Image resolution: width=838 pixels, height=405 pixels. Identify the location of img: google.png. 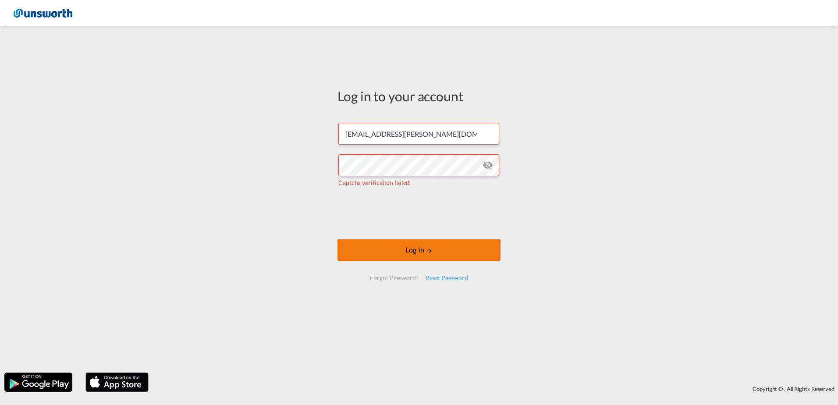
(38, 382).